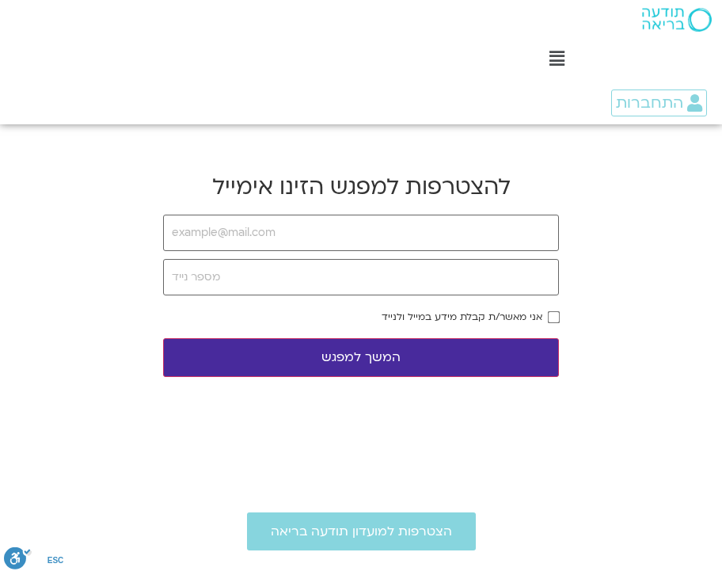 This screenshot has height=575, width=722. What do you see at coordinates (361, 357) in the screenshot?
I see `button: המשך למפגש` at bounding box center [361, 357].